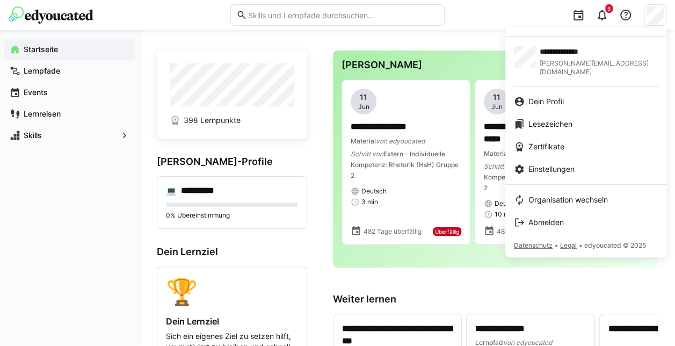  What do you see at coordinates (550, 124) in the screenshot?
I see `span: Lesezeichen` at bounding box center [550, 124].